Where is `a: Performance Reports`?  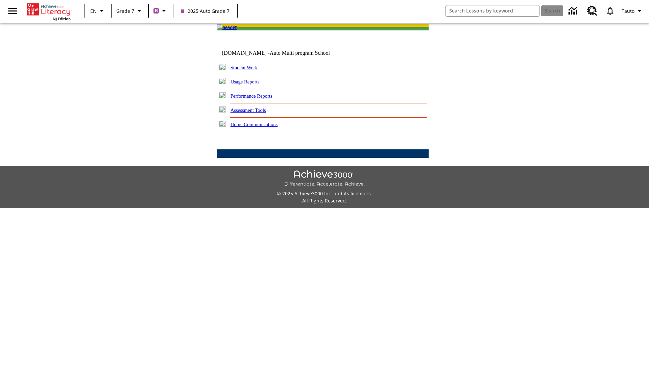 a: Performance Reports is located at coordinates (252, 96).